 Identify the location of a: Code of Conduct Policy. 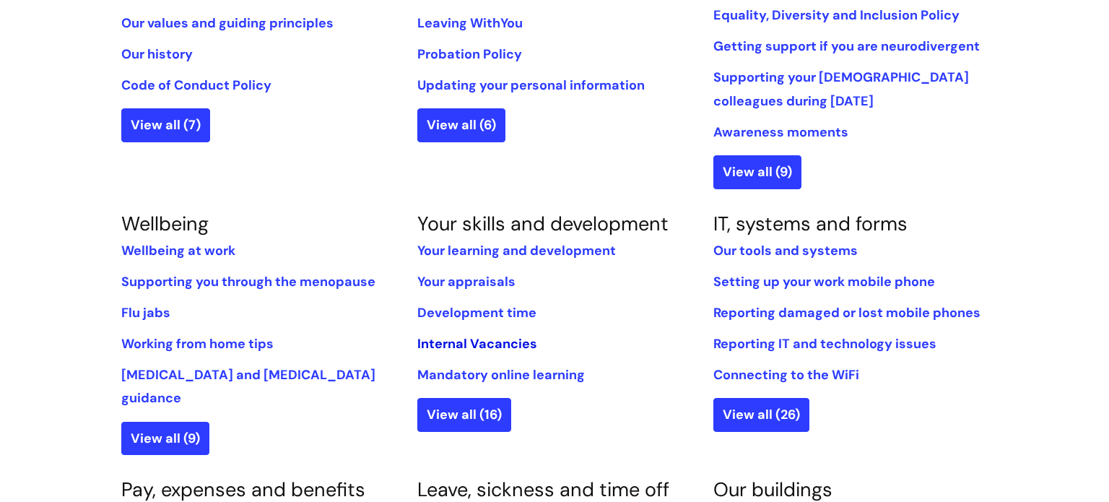
(196, 85).